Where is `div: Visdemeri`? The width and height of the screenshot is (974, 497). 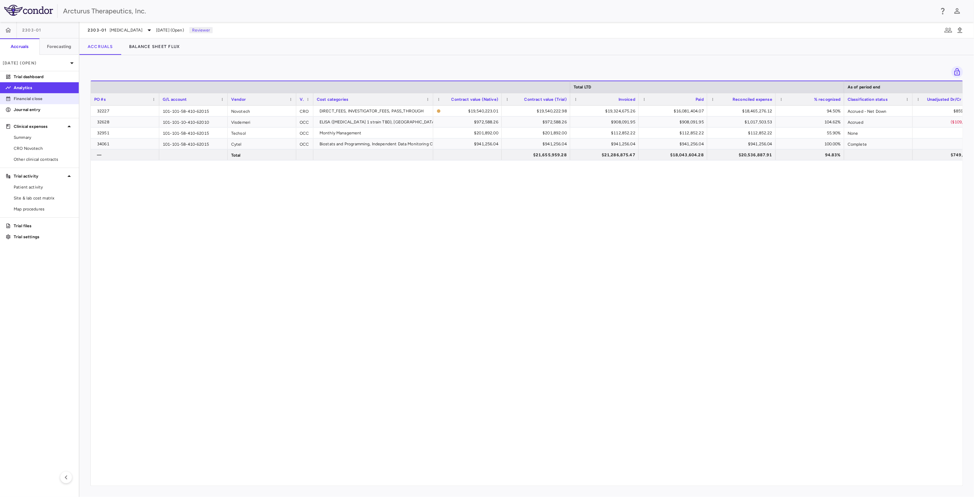
div: Visdemeri is located at coordinates (262, 122).